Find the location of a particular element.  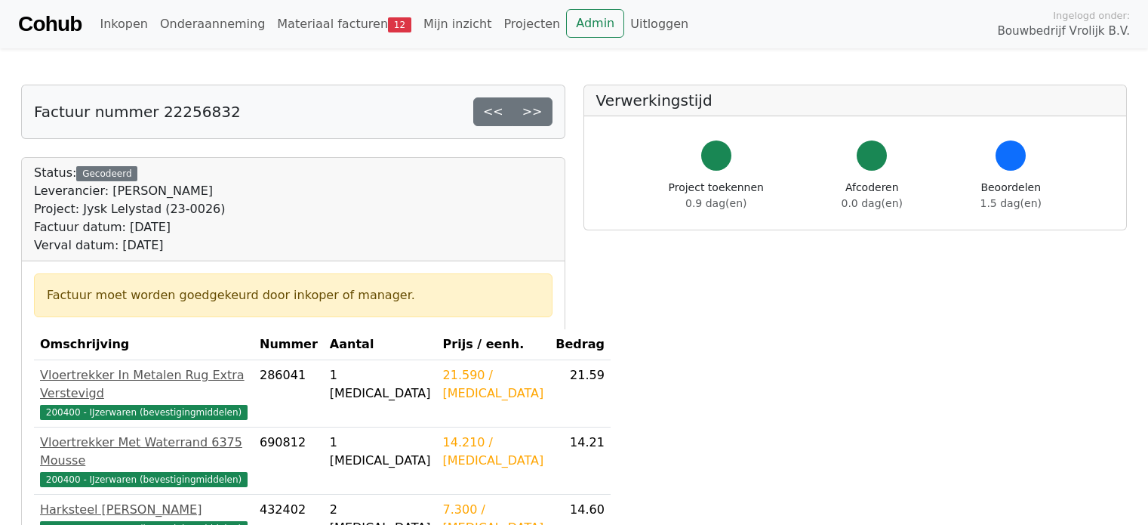

a: Uitloggen is located at coordinates (659, 24).